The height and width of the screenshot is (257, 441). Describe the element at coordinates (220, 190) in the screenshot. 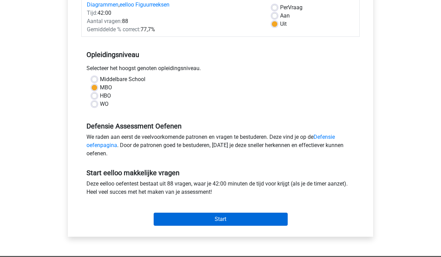

I see `div: Deze eelloo oefentest bestaat uit 88 vragen, waar je 42:00 minuten de tijd voor krijgt (als je de...` at that location.